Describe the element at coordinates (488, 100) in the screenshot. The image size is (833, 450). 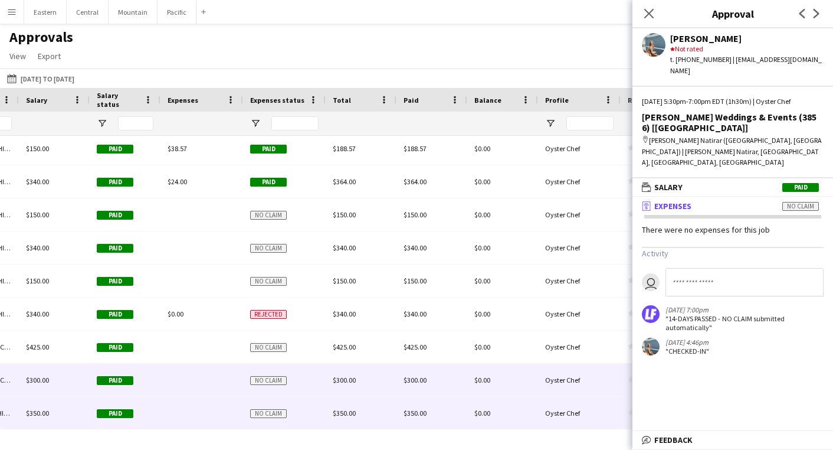
I see `span: Balance` at that location.